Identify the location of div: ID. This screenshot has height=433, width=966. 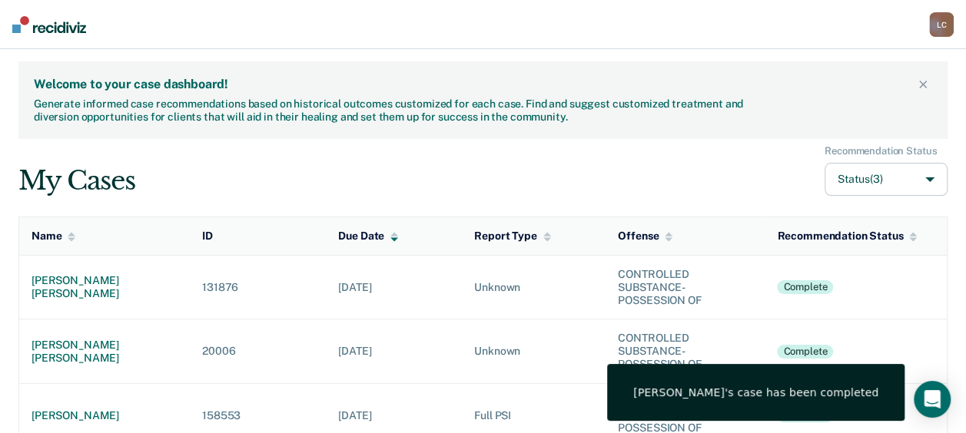
(208, 236).